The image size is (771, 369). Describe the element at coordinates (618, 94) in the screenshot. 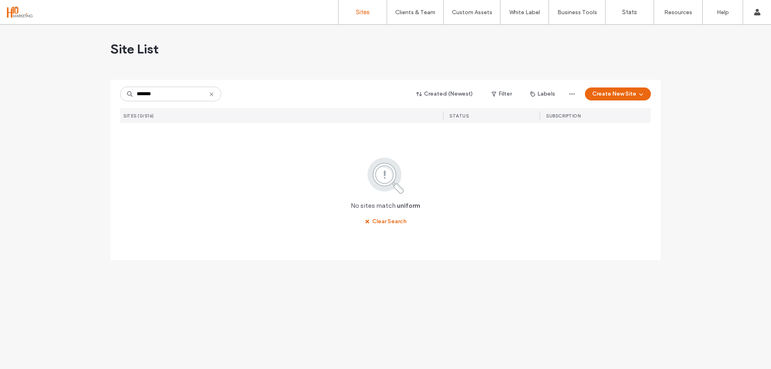

I see `button: Create New Site` at that location.